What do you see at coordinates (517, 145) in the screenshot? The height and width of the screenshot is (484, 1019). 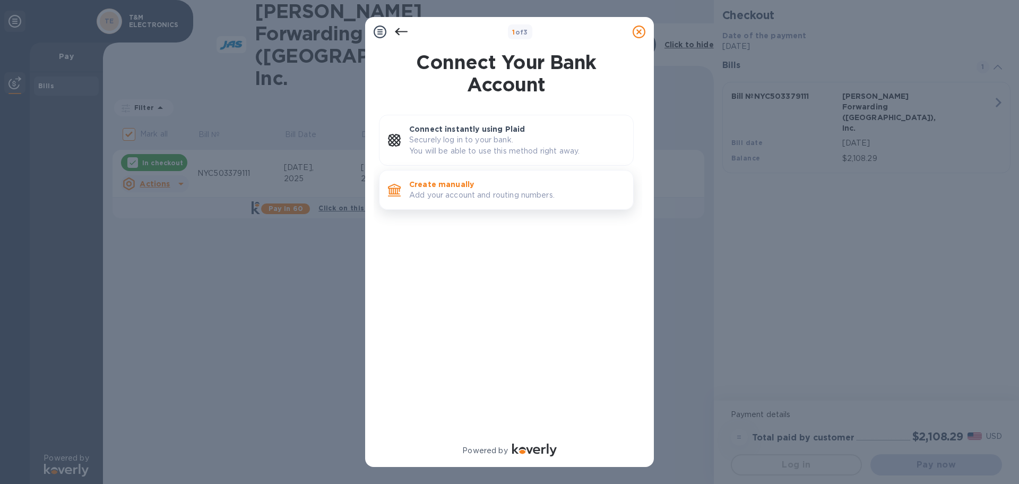 I see `p: Securely log in to your bank. You will be able to use this method right away.` at bounding box center [517, 145].